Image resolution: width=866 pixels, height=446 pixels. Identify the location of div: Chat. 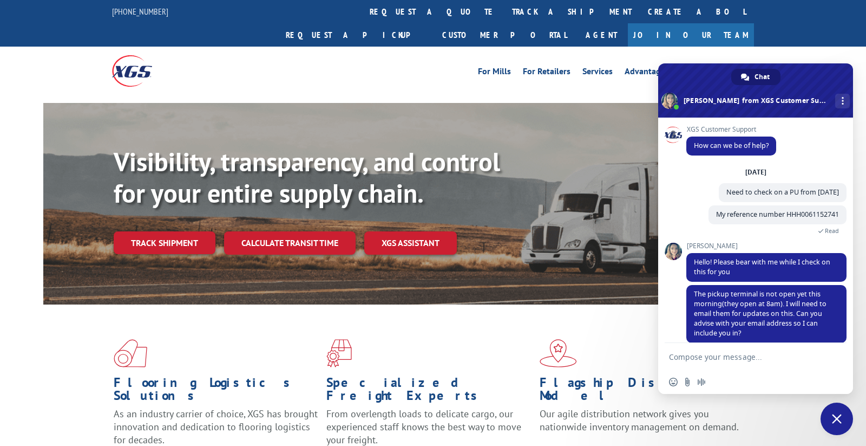
(756, 77).